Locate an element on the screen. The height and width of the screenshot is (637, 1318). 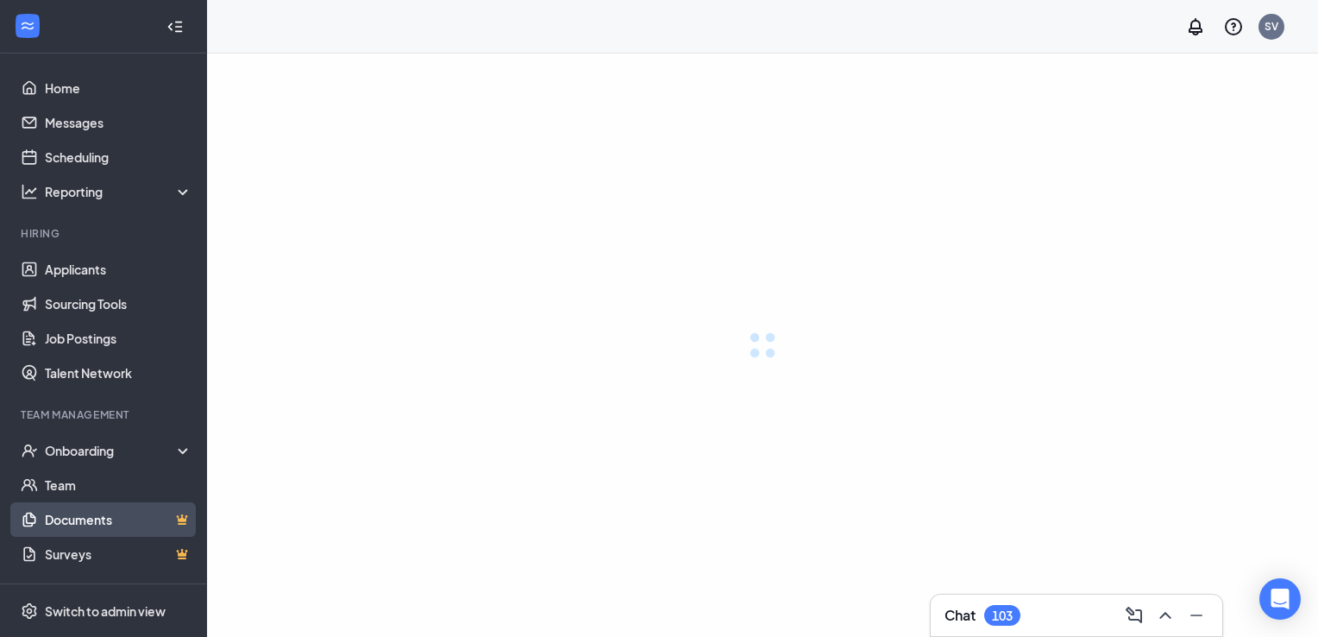
svg: ComposeMessage is located at coordinates (1134, 615).